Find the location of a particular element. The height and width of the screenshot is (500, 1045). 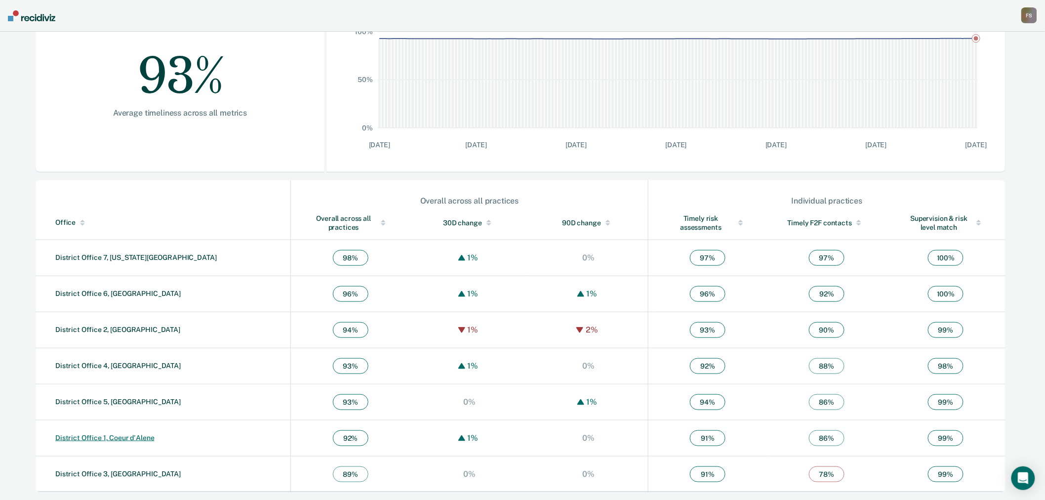

span: 78 % is located at coordinates (827, 474).